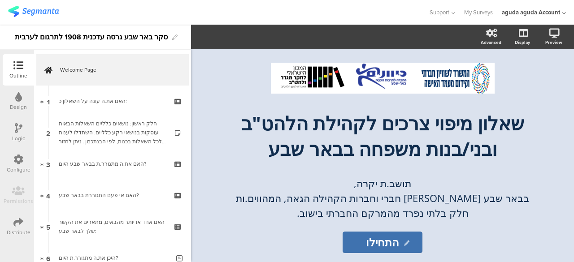 This screenshot has height=262, width=574. Describe the element at coordinates (113, 164) in the screenshot. I see `a: 3 האם את.ה מתגורר.ת בבאר שבע היום?` at that location.